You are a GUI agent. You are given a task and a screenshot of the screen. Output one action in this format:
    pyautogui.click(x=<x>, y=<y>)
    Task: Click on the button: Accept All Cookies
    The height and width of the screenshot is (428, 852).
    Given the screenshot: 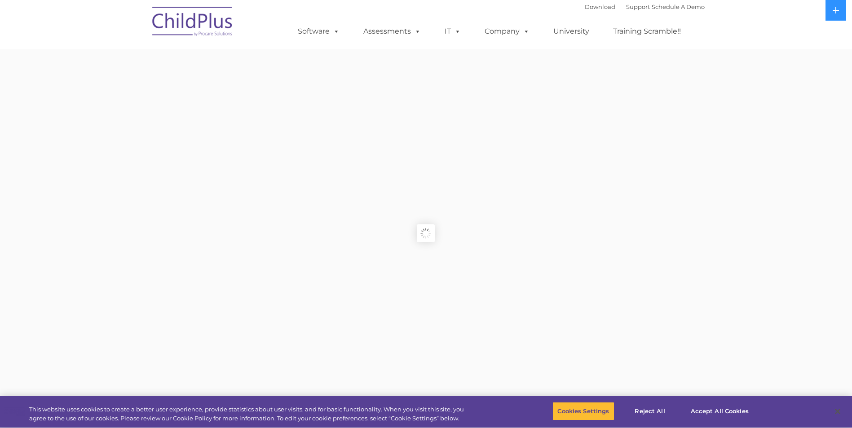 What is the action you would take?
    pyautogui.click(x=719, y=412)
    